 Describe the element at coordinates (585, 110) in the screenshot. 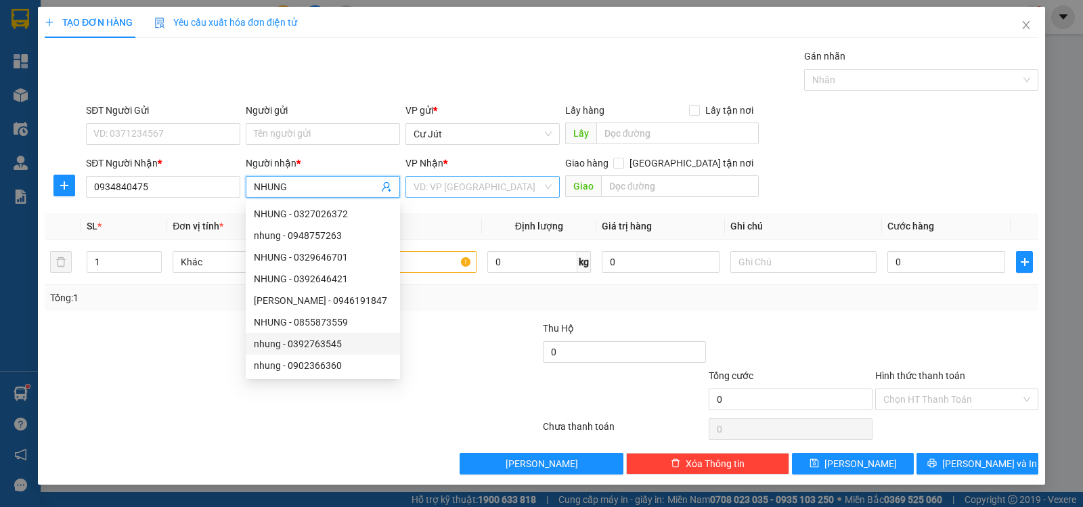

I see `span: Lấy hàng` at that location.